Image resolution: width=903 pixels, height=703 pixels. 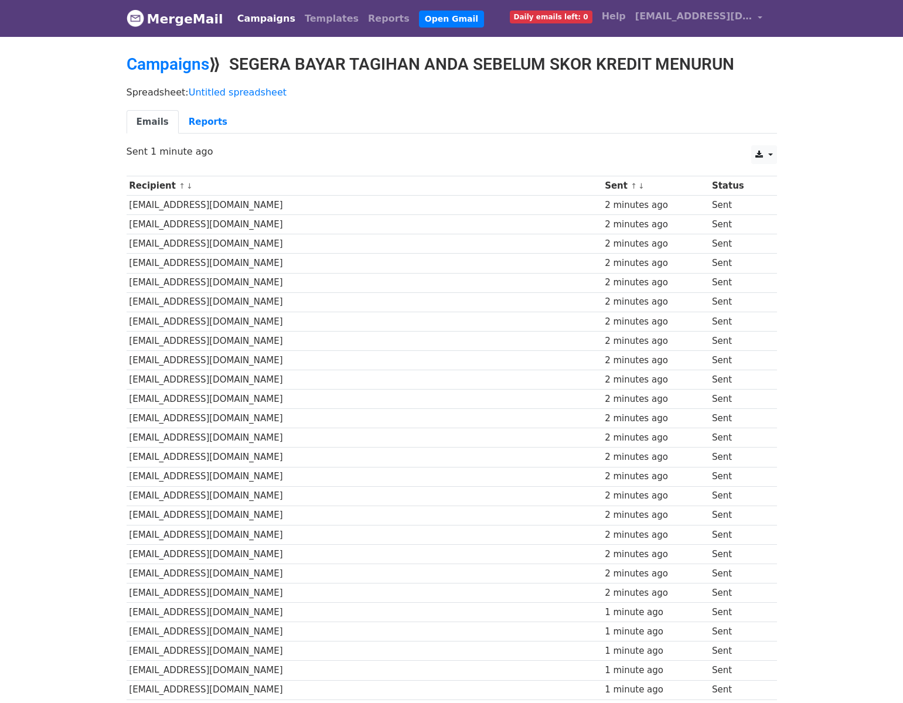 What do you see at coordinates (135, 18) in the screenshot?
I see `img: MergeMail logo` at bounding box center [135, 18].